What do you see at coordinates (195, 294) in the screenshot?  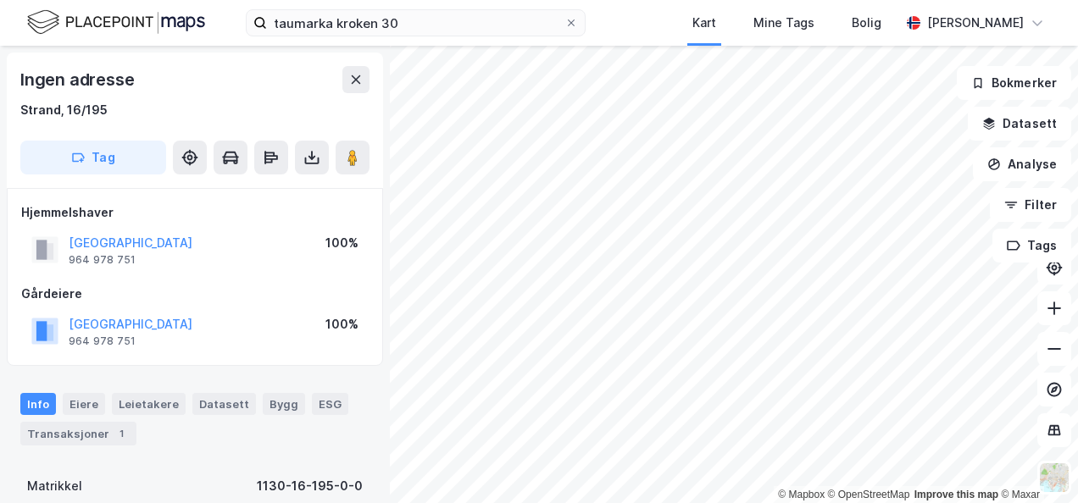 I see `div: Gårdeiere` at bounding box center [195, 294].